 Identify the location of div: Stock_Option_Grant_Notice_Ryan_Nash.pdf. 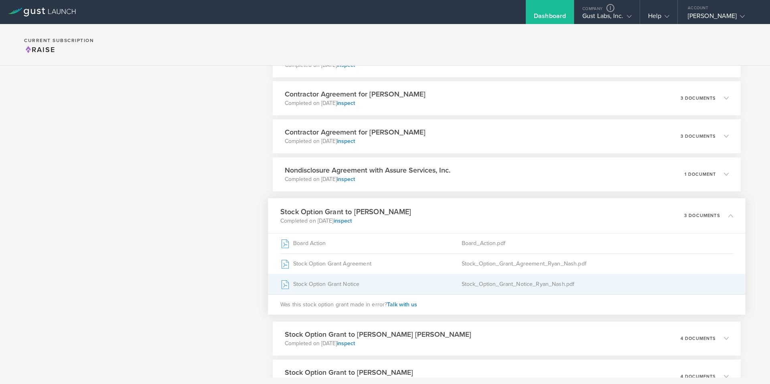
(597, 284).